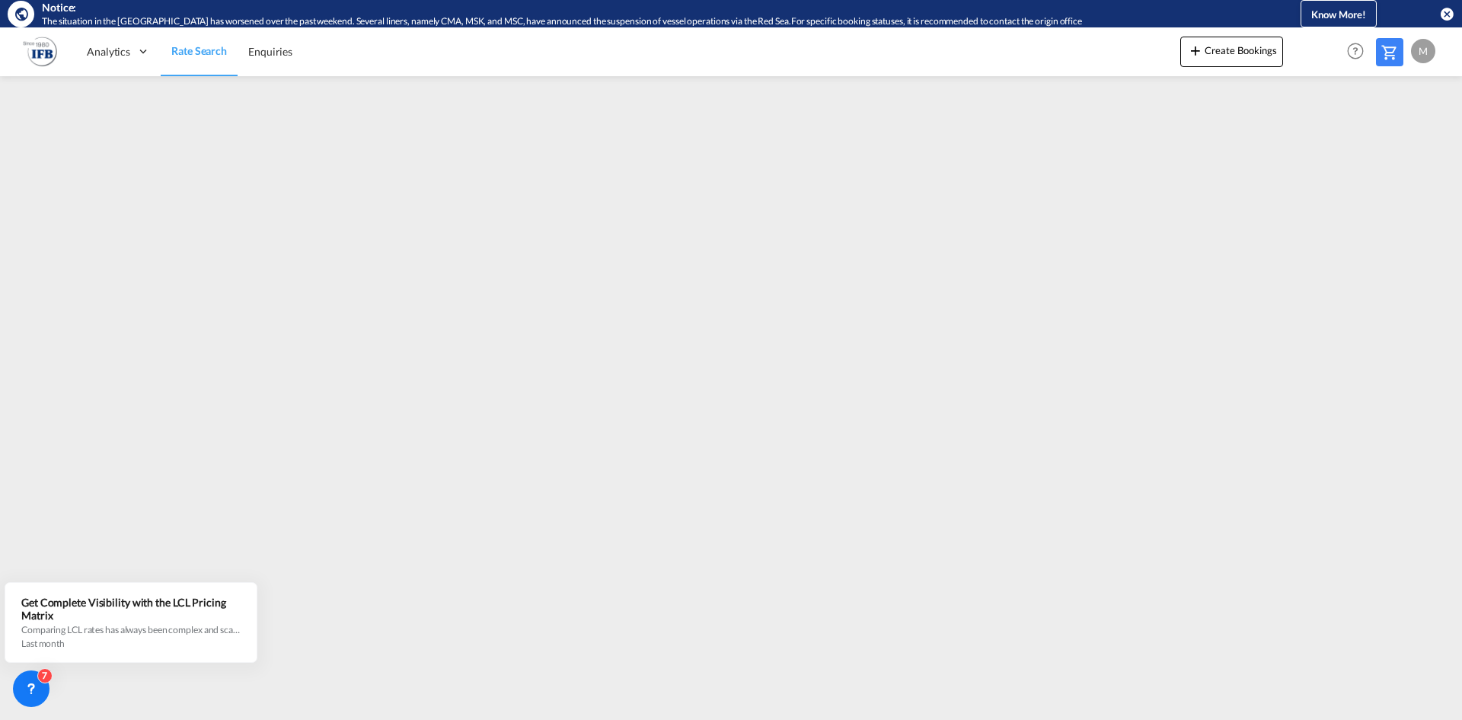  I want to click on a: Enquiries, so click(270, 51).